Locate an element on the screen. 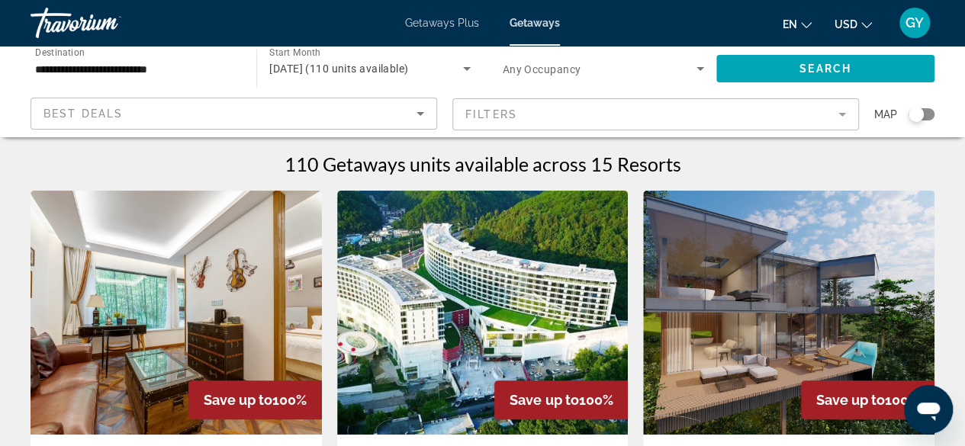 The height and width of the screenshot is (446, 965). span: Getaways is located at coordinates (535, 23).